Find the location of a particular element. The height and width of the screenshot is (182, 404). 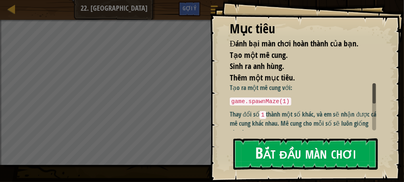

li: Sinh ra anh hùng. is located at coordinates (297, 66).